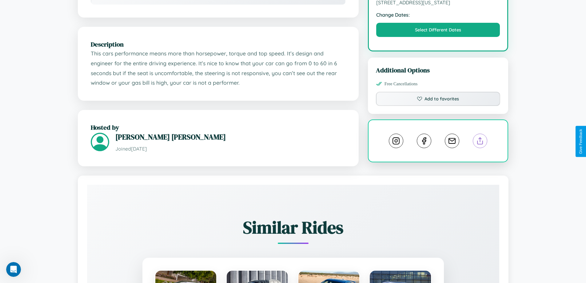 Image resolution: width=586 pixels, height=283 pixels. I want to click on strong: Change Dates:, so click(438, 15).